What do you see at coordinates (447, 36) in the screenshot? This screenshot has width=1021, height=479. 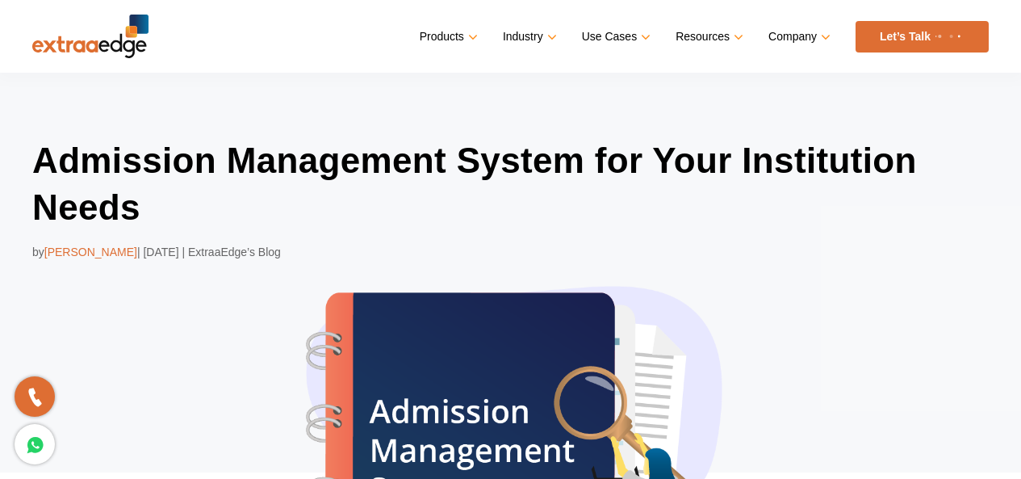 I see `a: Products` at bounding box center [447, 36].